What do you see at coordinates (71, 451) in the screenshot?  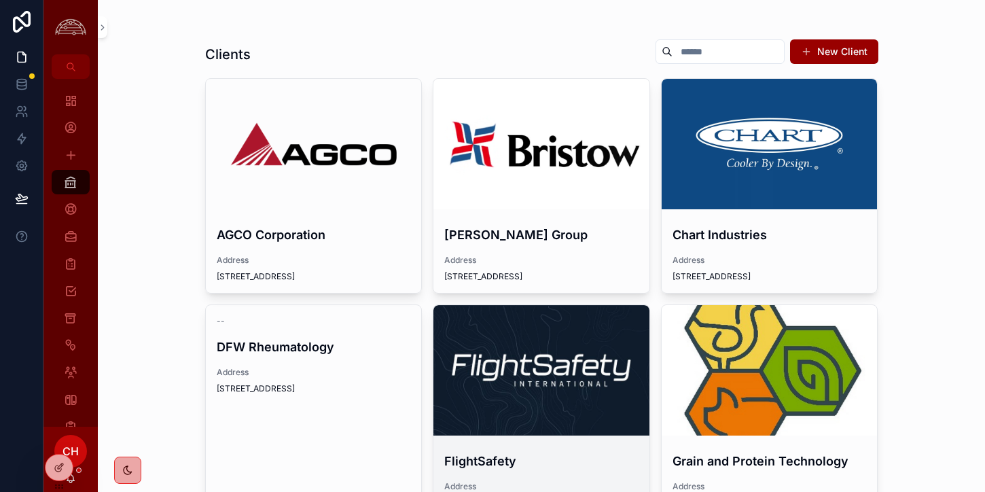 I see `span: CH` at bounding box center [71, 451].